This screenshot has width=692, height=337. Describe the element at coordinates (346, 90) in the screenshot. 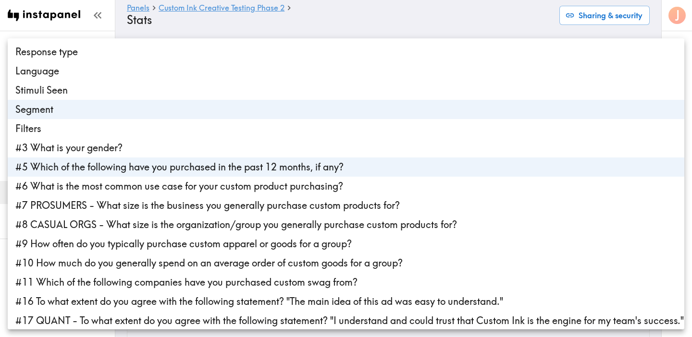

I see `li: Stimuli Seen` at that location.